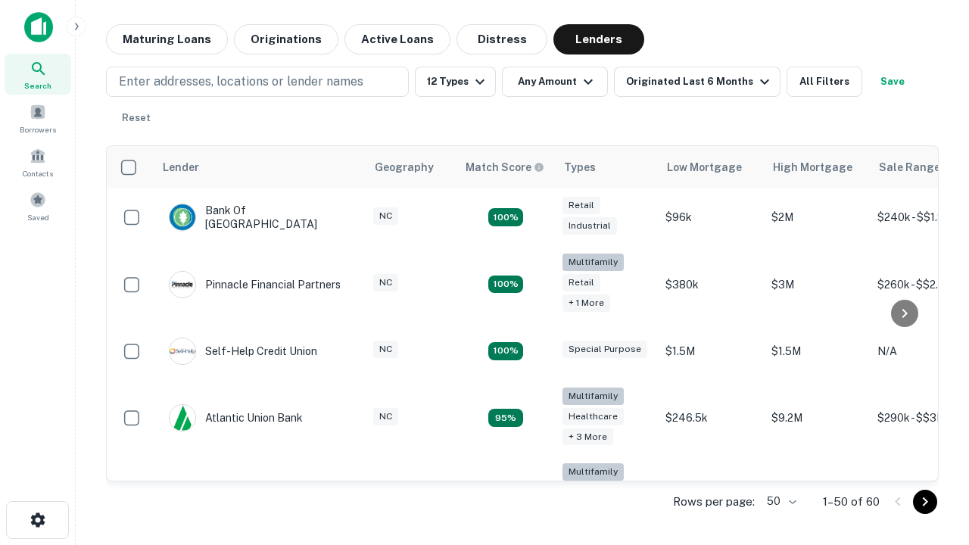 This screenshot has height=545, width=969. Describe the element at coordinates (230, 495) in the screenshot. I see `div: The Fidelity Bank` at that location.